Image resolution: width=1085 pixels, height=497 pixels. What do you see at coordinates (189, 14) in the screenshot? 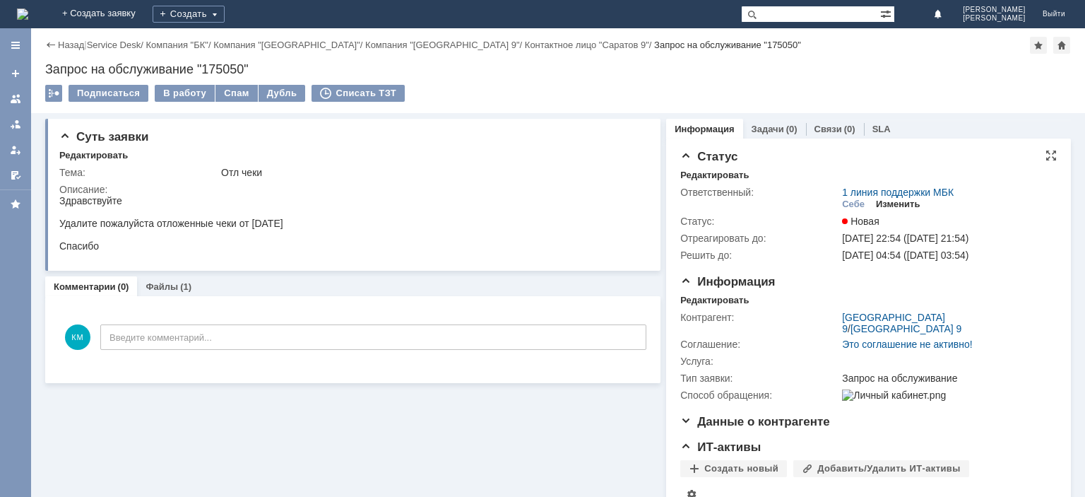
I see `div: Создать` at bounding box center [189, 14].